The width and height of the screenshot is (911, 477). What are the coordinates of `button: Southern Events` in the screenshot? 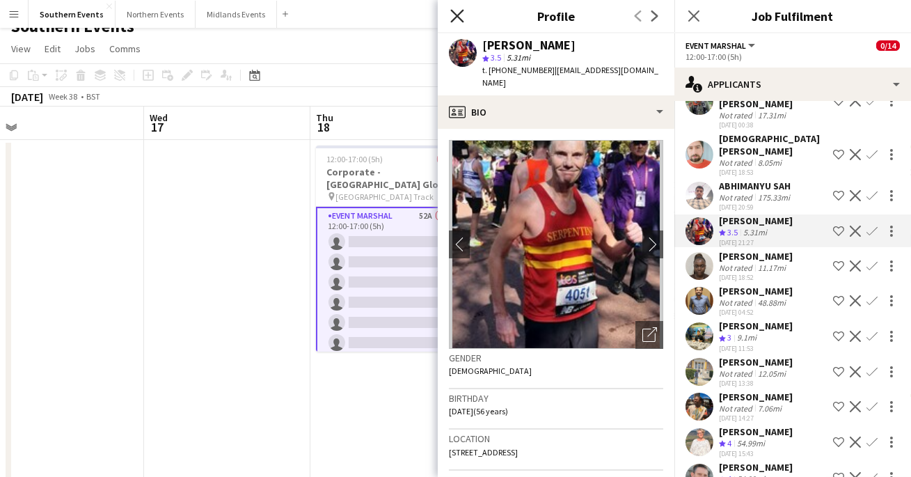 It's located at (72, 14).